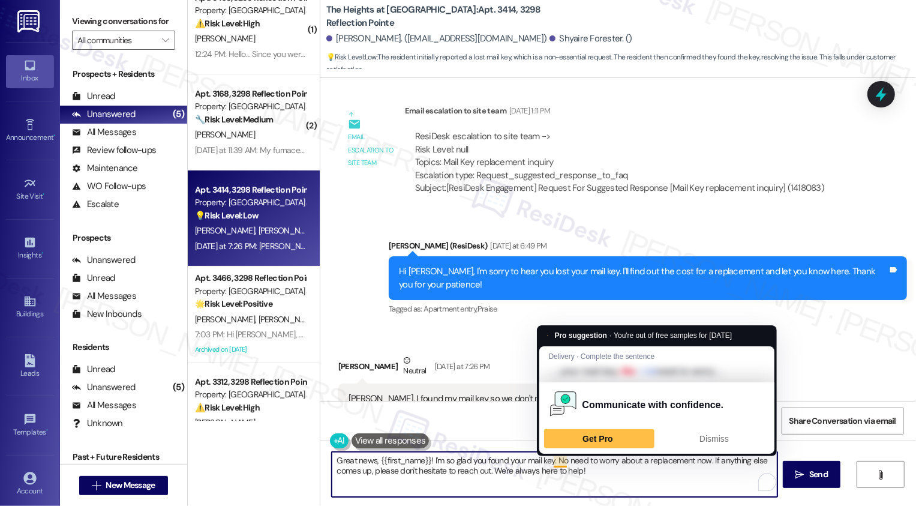 The image size is (916, 506). I want to click on div: Apt. 3312, 3298 Reflection Pointe, so click(250, 382).